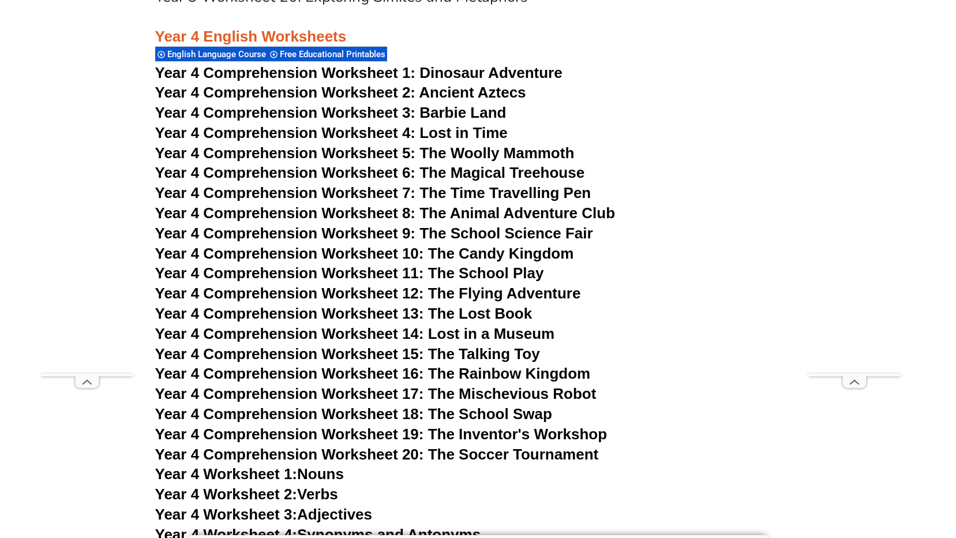 The height and width of the screenshot is (538, 956). What do you see at coordinates (347, 354) in the screenshot?
I see `a: Year 4 Comprehension Worksheet 15: The Talking Toy` at bounding box center [347, 354].